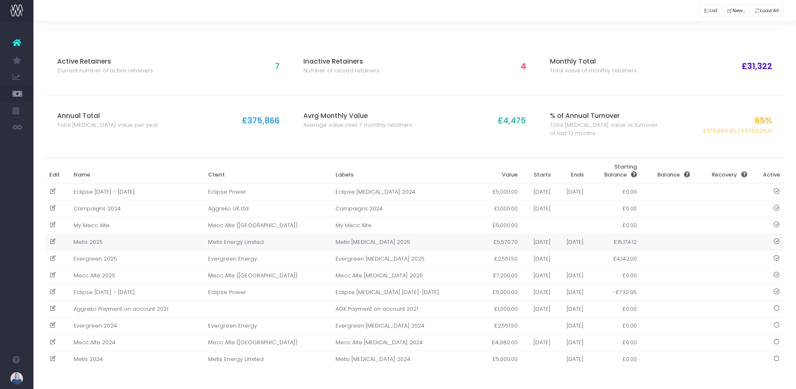 This screenshot has height=389, width=796. Describe the element at coordinates (113, 61) in the screenshot. I see `h3: Active Retainers` at that location.